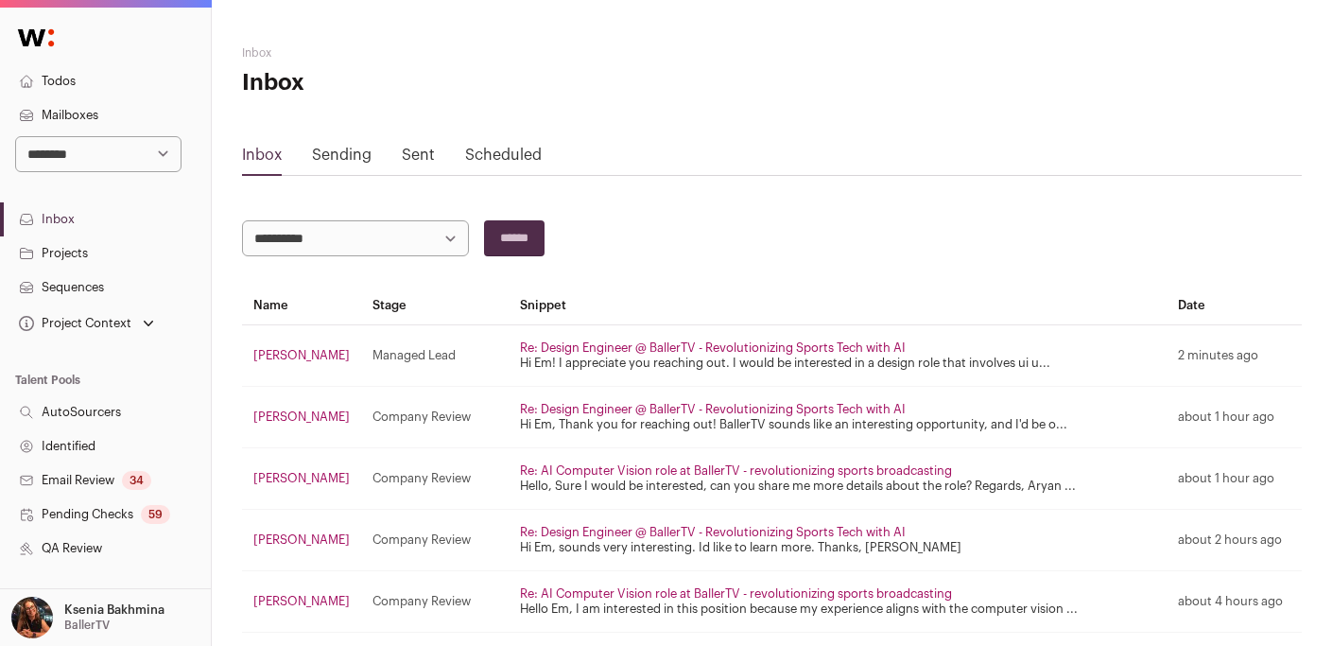 Image resolution: width=1332 pixels, height=646 pixels. Describe the element at coordinates (1234, 305) in the screenshot. I see `th: Date` at that location.